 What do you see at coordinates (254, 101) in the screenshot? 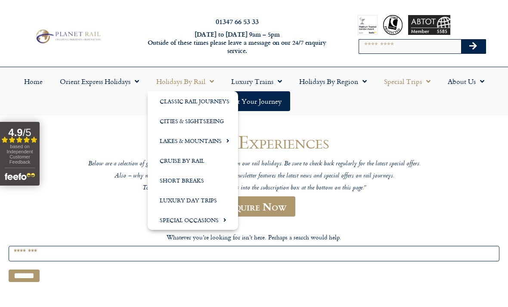
I see `a: Start your Journey` at bounding box center [254, 101].